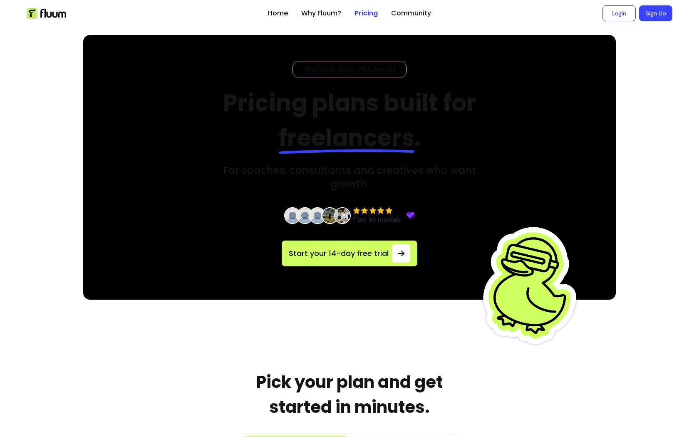  Describe the element at coordinates (351, 270) in the screenshot. I see `p: Cancel anytime` at that location.